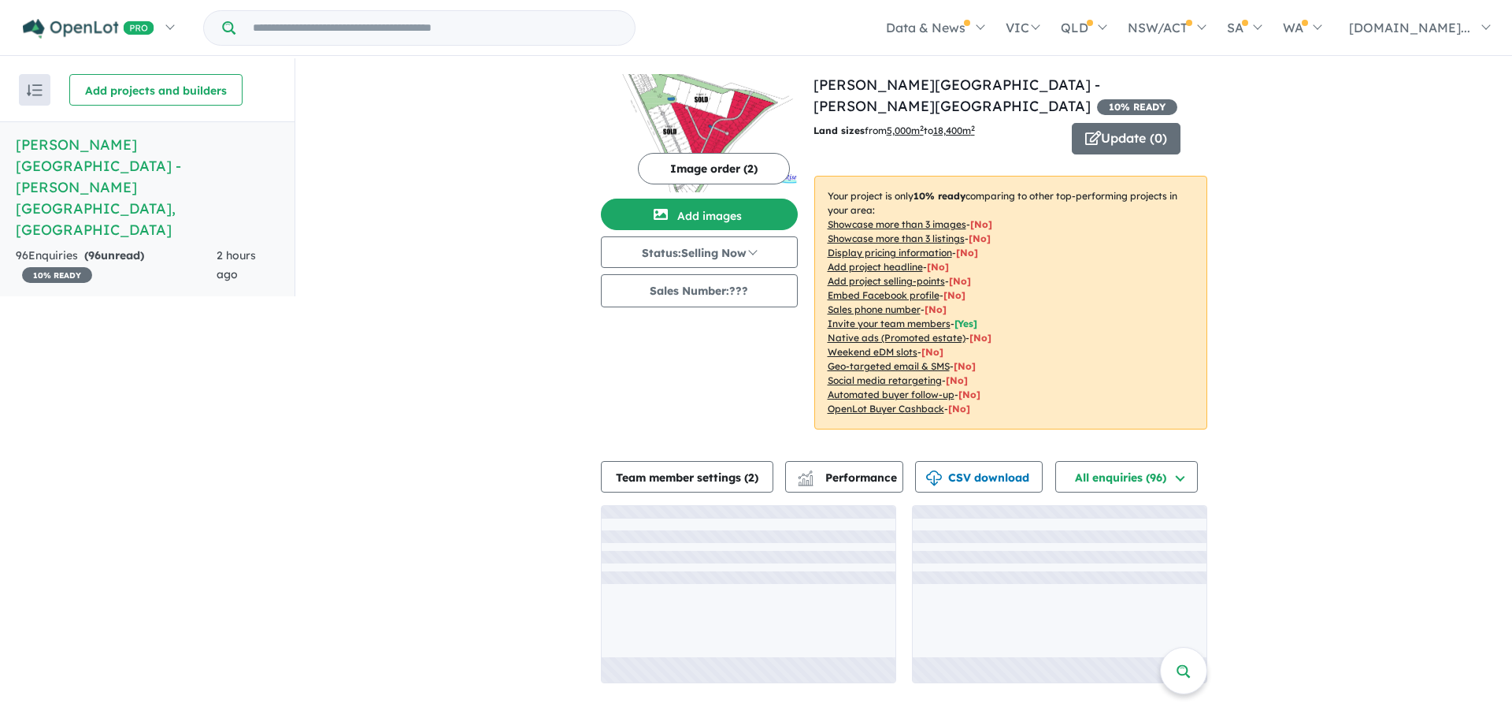 Image resolution: width=1512 pixels, height=718 pixels. Describe the element at coordinates (875, 266) in the screenshot. I see `u: Add project headline` at that location.